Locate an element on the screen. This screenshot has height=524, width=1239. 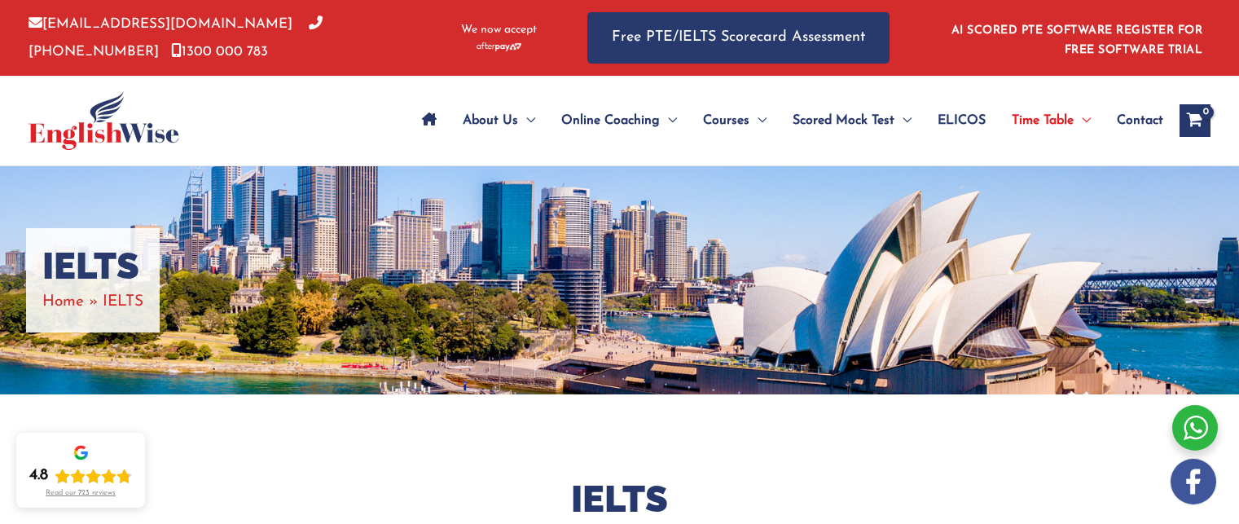
img: white-facebook.png is located at coordinates (1193, 481).